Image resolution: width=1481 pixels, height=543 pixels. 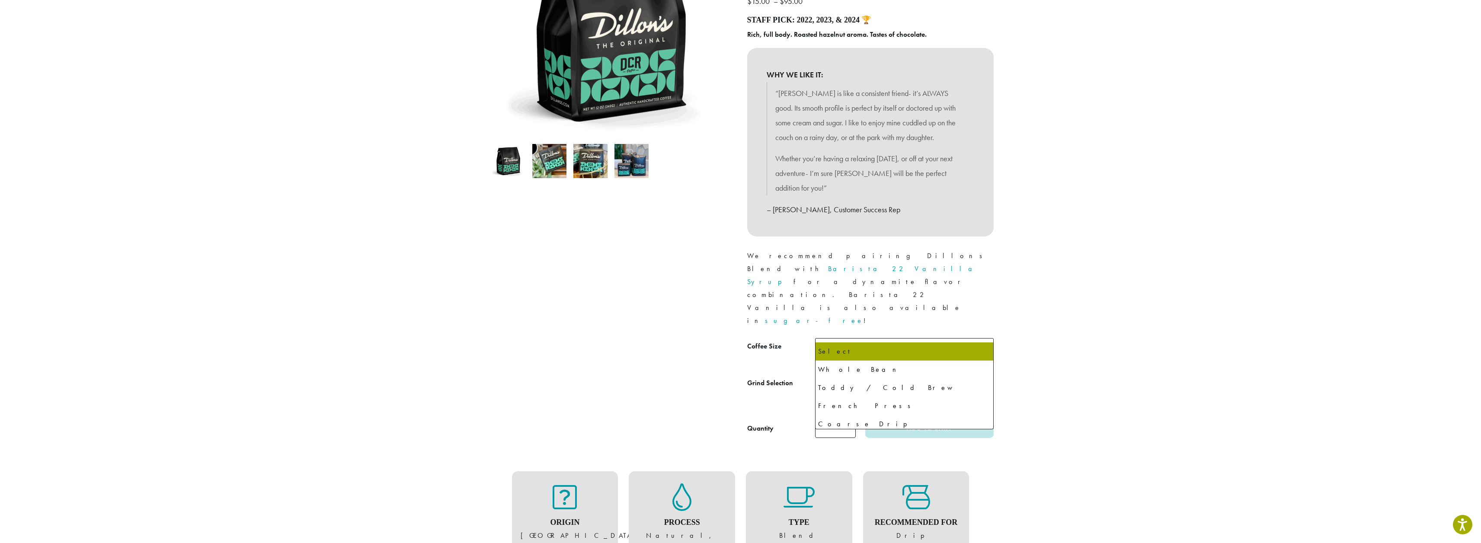 I want to click on a: sugar-free, so click(x=814, y=320).